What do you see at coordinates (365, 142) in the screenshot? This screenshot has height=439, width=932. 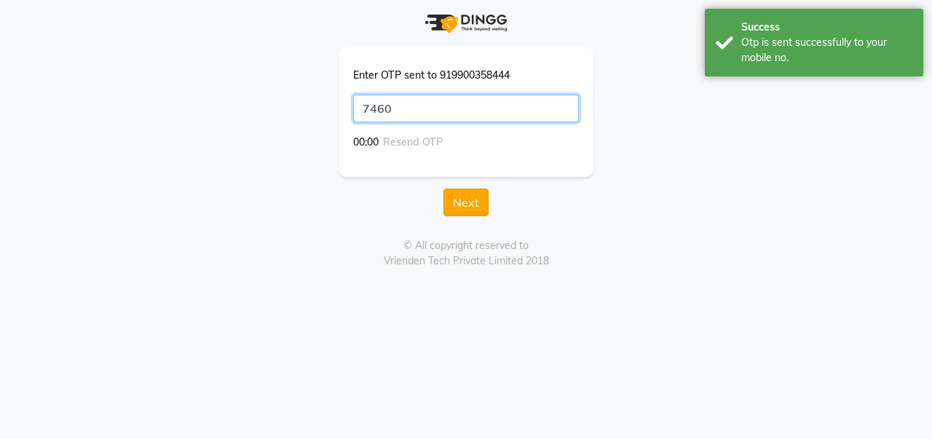 I see `span: 00:00` at bounding box center [365, 142].